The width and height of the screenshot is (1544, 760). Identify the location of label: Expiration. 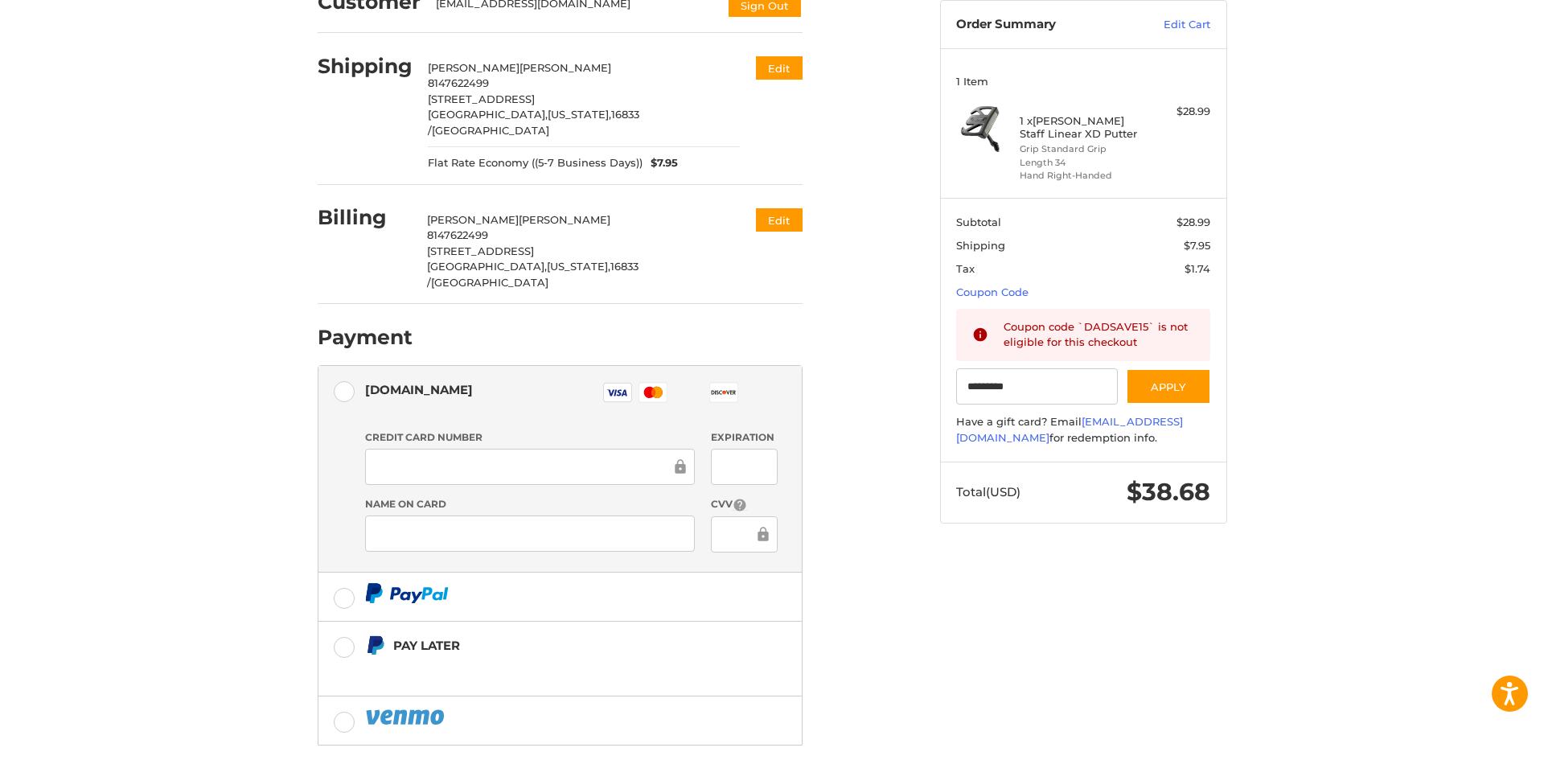
(744, 438).